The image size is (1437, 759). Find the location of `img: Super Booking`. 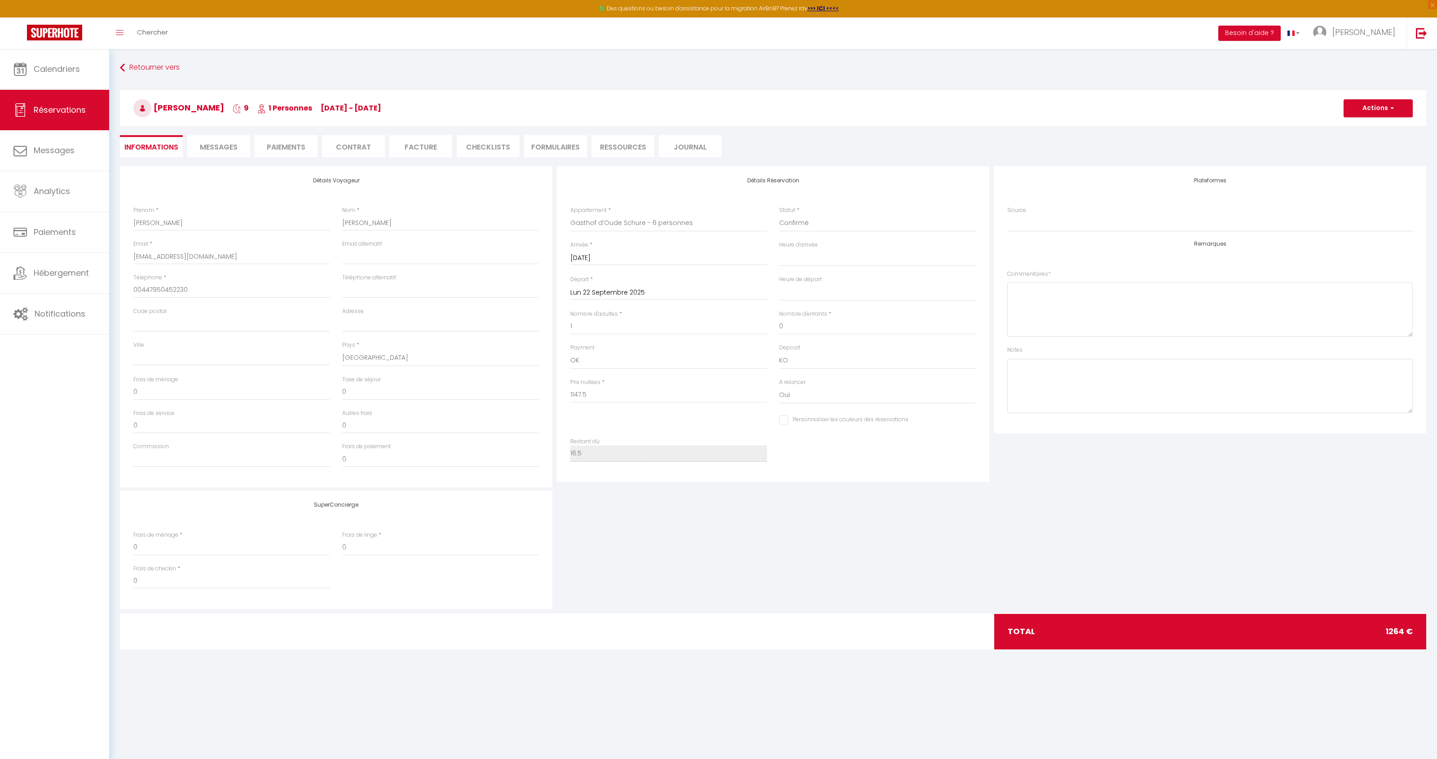

img: Super Booking is located at coordinates (54, 32).